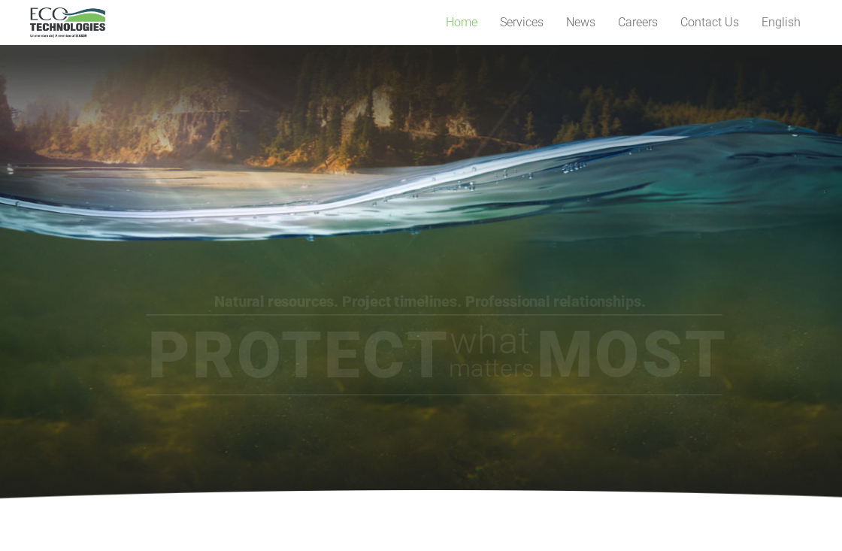  Describe the element at coordinates (430, 302) in the screenshot. I see `rs-layer: Natural resources. Project timelines. Professional relationships.` at that location.